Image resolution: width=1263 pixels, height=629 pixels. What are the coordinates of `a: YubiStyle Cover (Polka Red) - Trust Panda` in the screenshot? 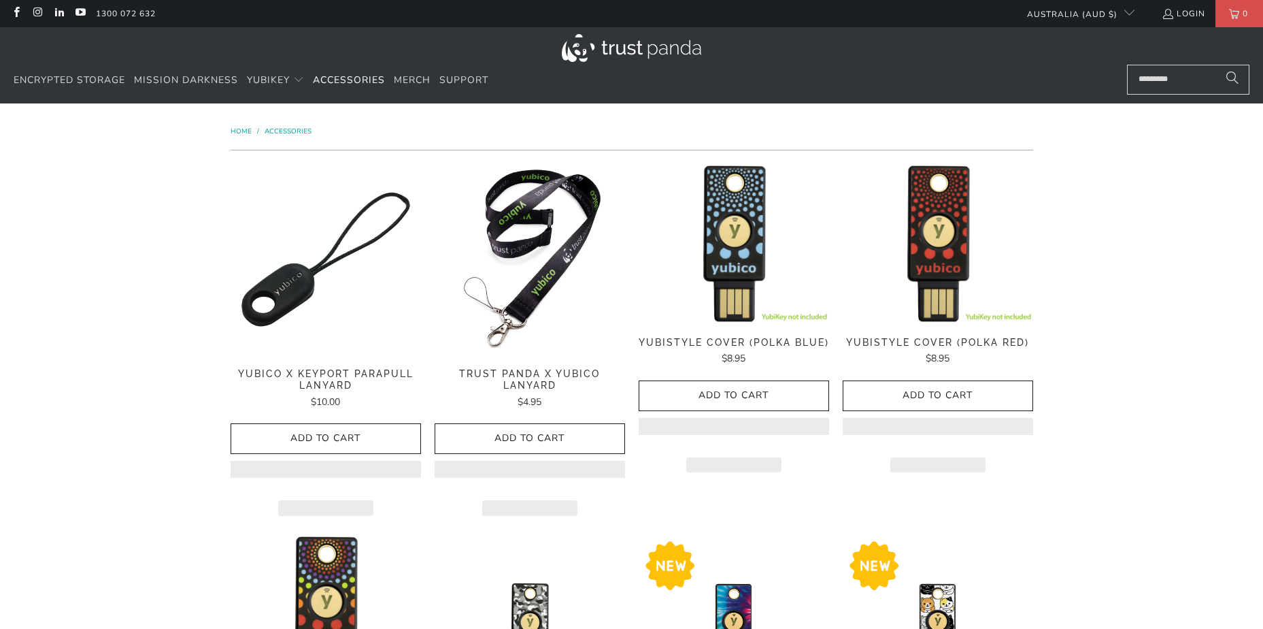 It's located at (938, 243).